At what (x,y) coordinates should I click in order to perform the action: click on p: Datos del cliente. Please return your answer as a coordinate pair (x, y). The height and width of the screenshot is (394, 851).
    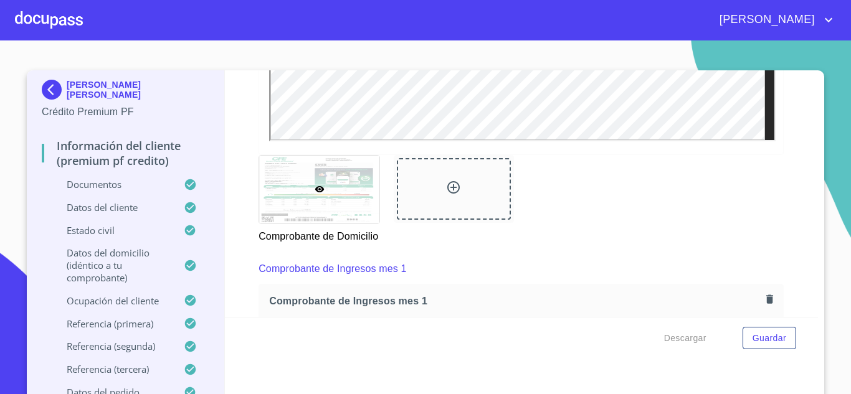
    Looking at the image, I should click on (113, 208).